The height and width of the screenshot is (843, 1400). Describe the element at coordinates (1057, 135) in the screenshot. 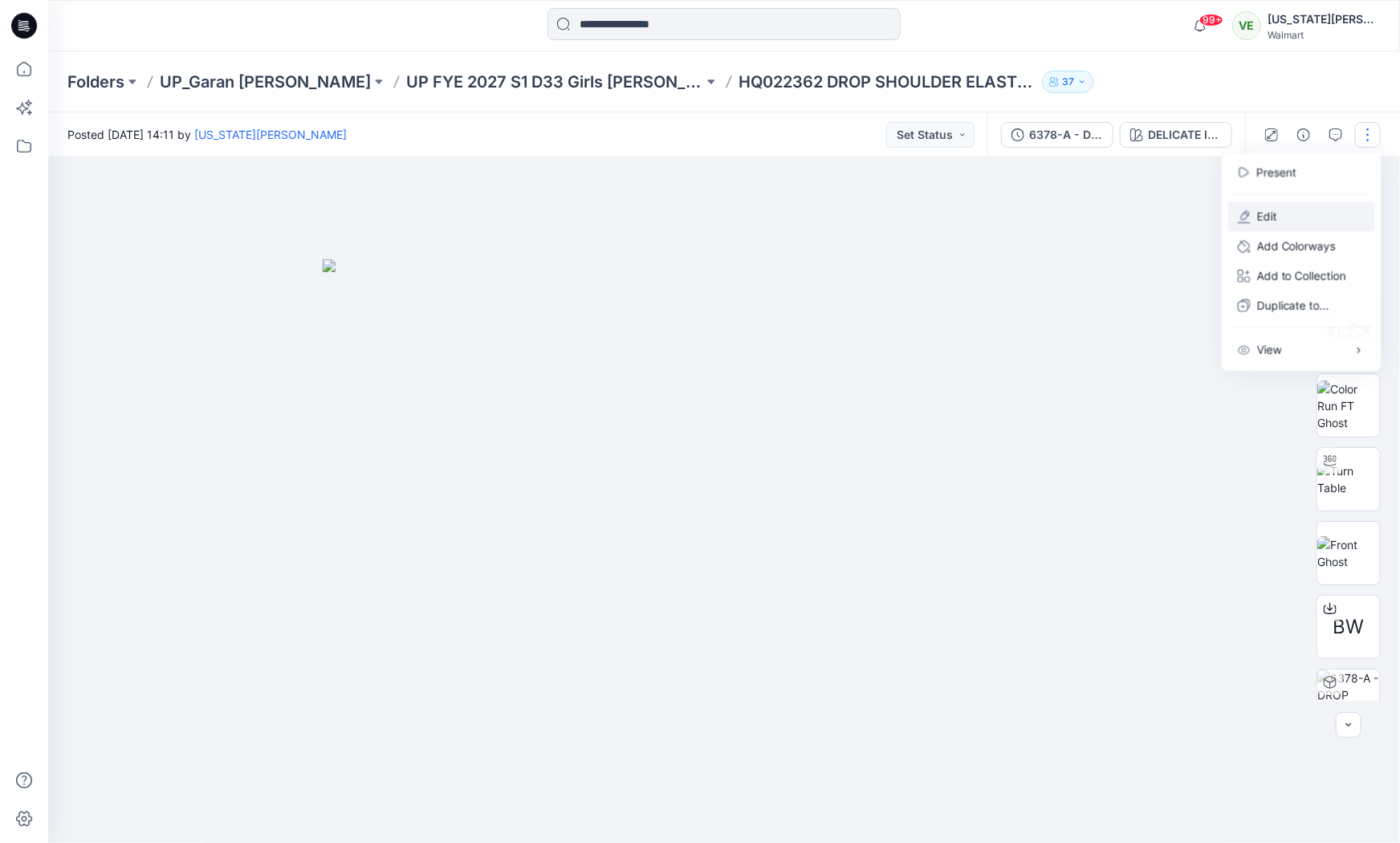

I see `button: 6378-A - DROP SHOULDER ELASTICATED BTM TEE` at that location.